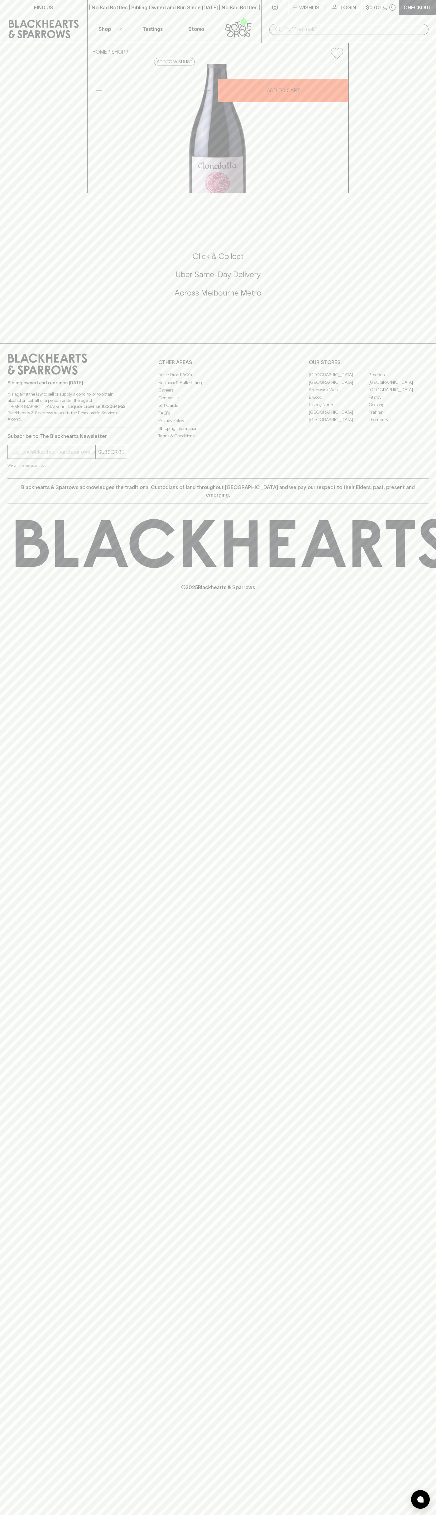 Image resolution: width=436 pixels, height=1515 pixels. What do you see at coordinates (418, 7) in the screenshot?
I see `p: Checkout` at bounding box center [418, 7].